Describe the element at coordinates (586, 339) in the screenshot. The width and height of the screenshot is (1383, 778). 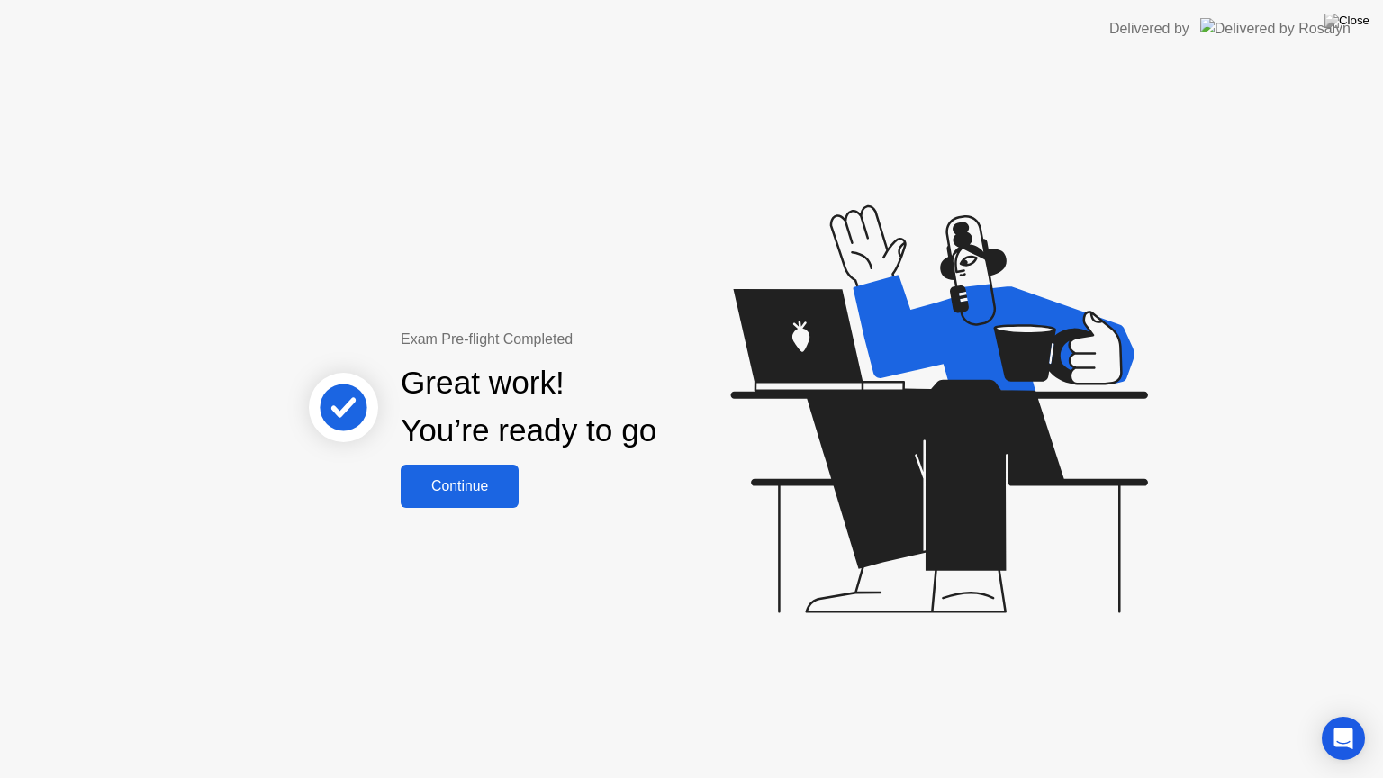
I see `div: Exam Pre-flight Completed` at that location.